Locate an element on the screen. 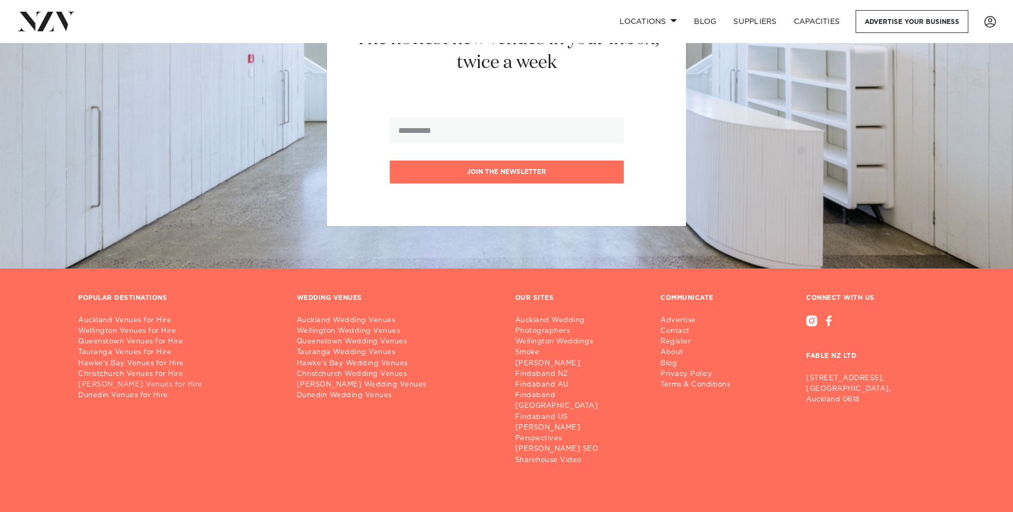  a: Capacities is located at coordinates (816, 21).